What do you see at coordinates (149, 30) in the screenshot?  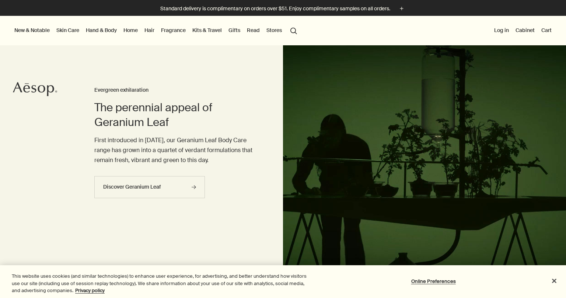 I see `a: Hair` at bounding box center [149, 30].